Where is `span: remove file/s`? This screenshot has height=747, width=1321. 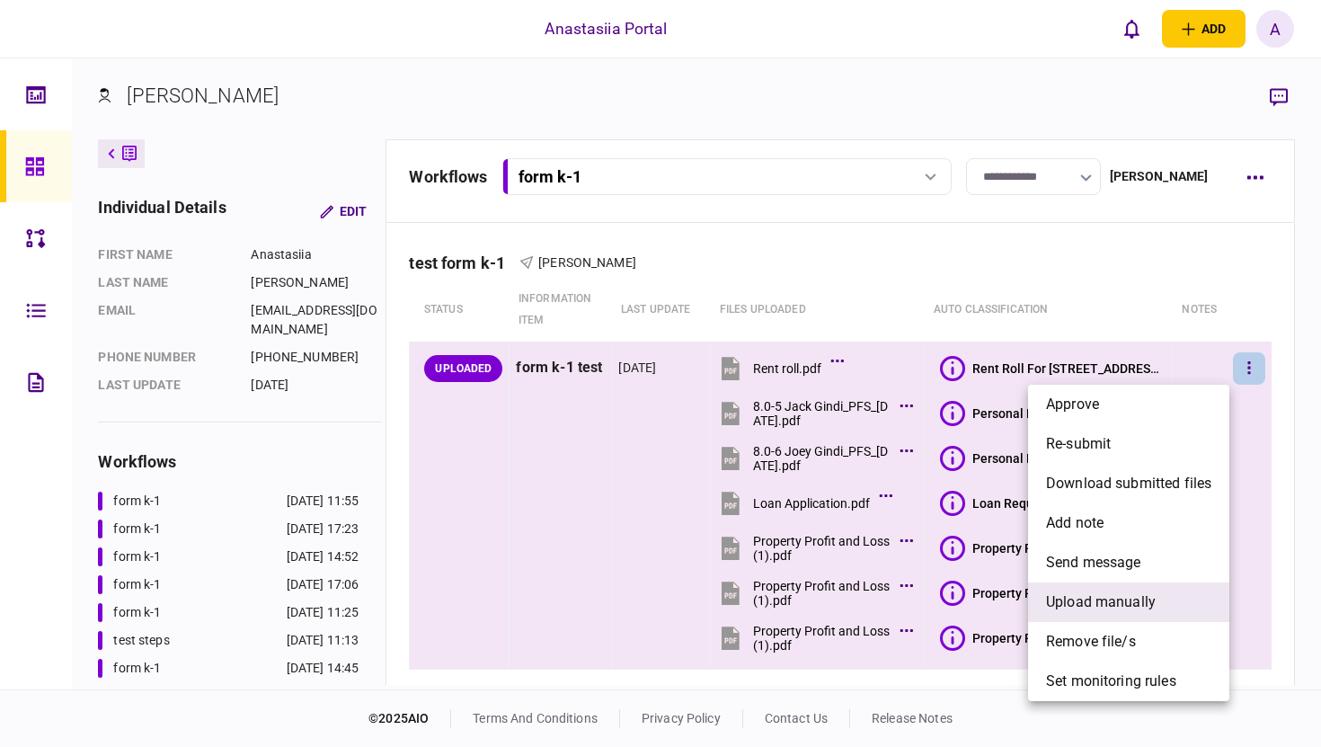
span: remove file/s is located at coordinates (1091, 642).